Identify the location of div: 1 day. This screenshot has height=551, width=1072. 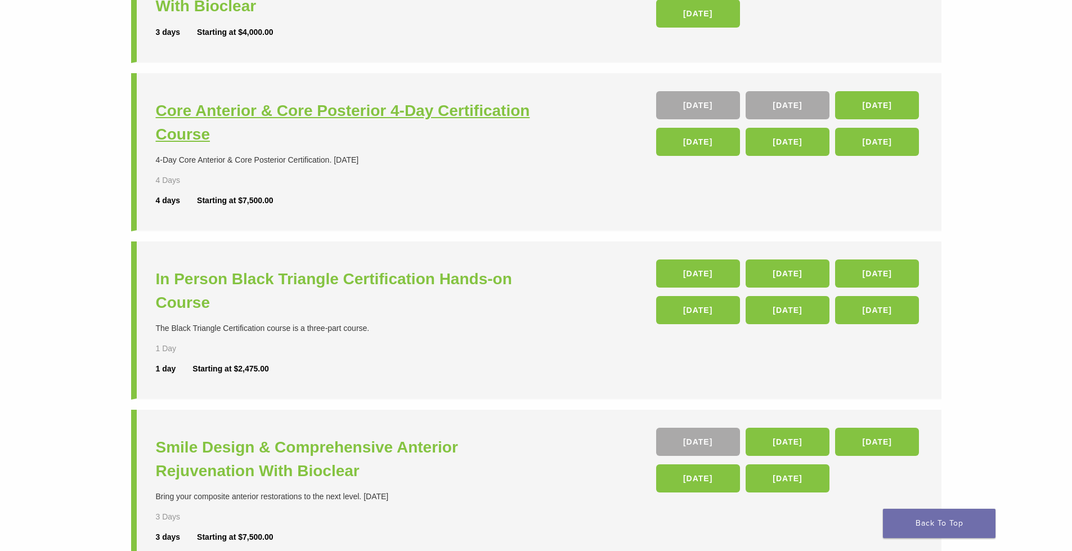
(174, 368).